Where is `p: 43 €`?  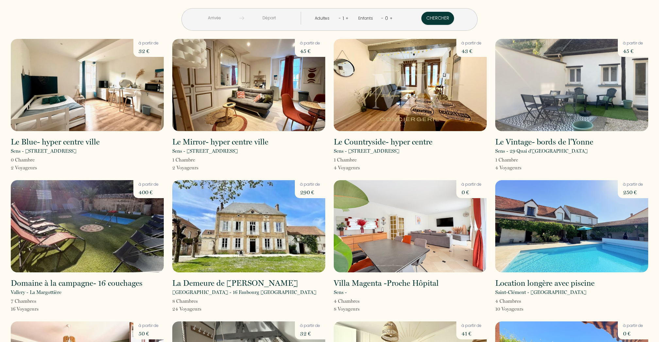
p: 43 € is located at coordinates (471, 51).